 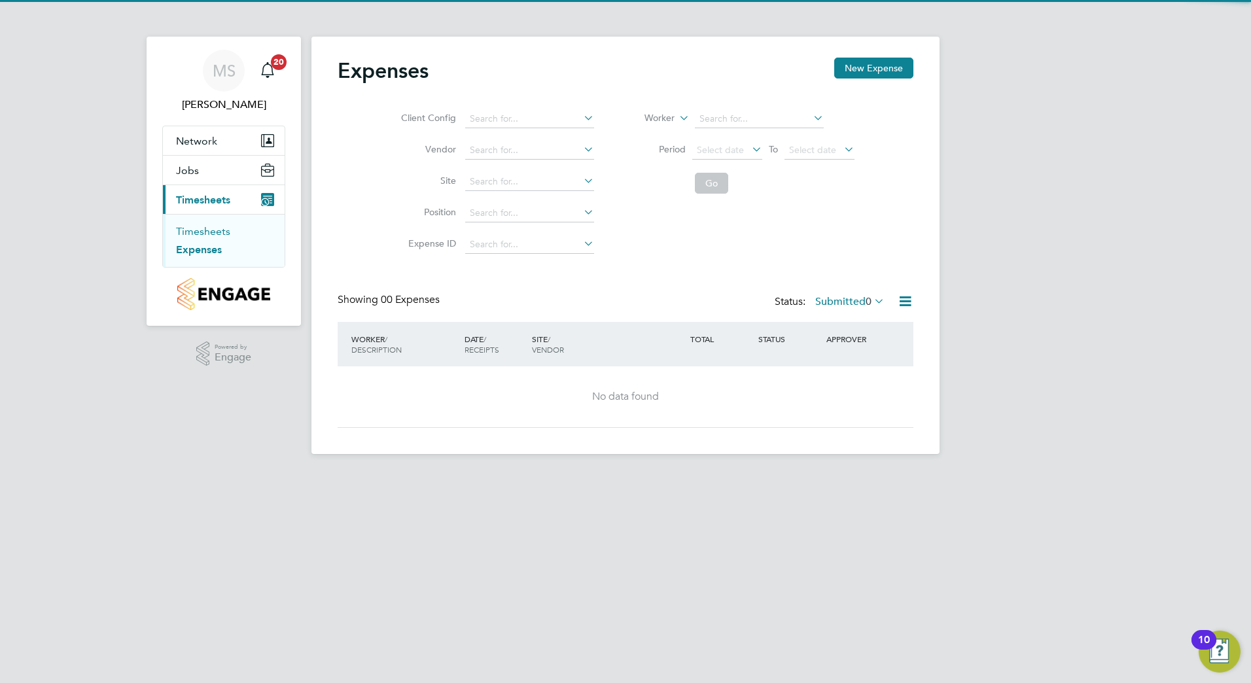 I want to click on a: Powered byEngage, so click(x=224, y=354).